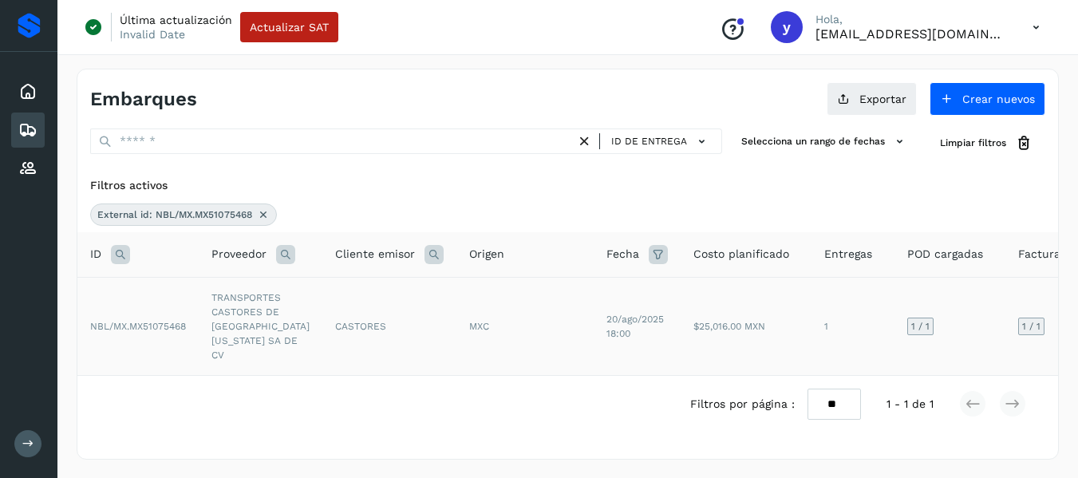 Image resolution: width=1078 pixels, height=478 pixels. Describe the element at coordinates (623, 254) in the screenshot. I see `span: Fecha` at that location.